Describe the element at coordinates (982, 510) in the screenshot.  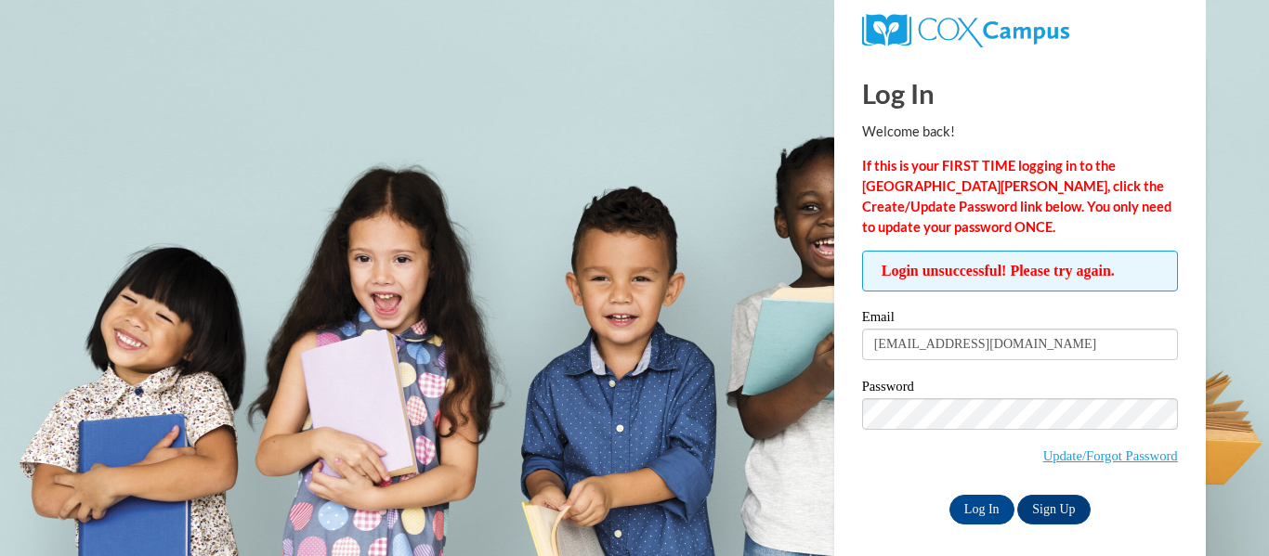
I see `input: Log In` at that location.